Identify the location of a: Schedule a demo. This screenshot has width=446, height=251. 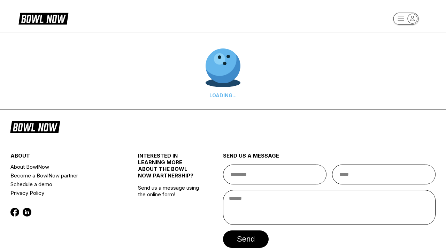
(63, 184).